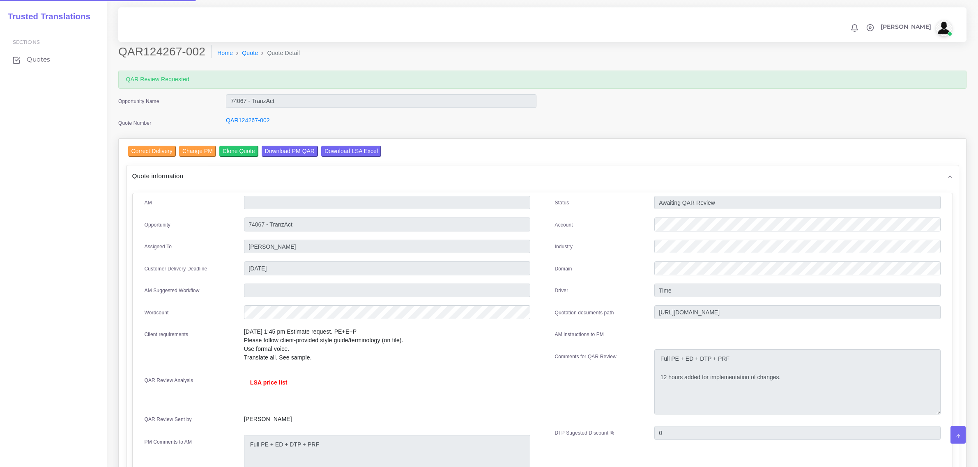 This screenshot has width=978, height=467. What do you see at coordinates (168, 442) in the screenshot?
I see `label: PM Comments to AM` at bounding box center [168, 442].